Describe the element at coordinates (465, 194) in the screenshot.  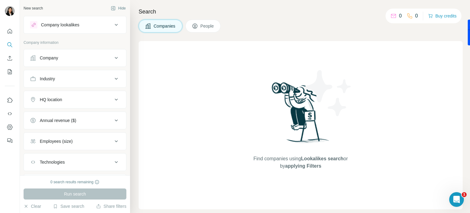
I see `span: 1` at that location.